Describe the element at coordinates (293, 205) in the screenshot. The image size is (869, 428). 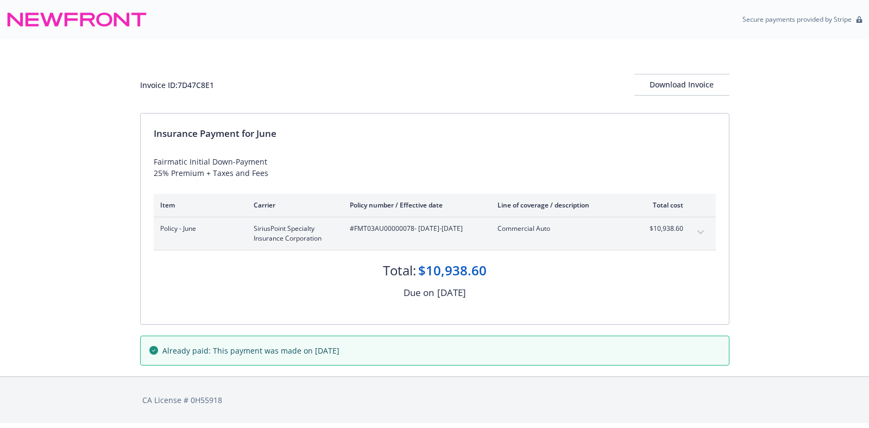
I see `div: Carrier` at that location.